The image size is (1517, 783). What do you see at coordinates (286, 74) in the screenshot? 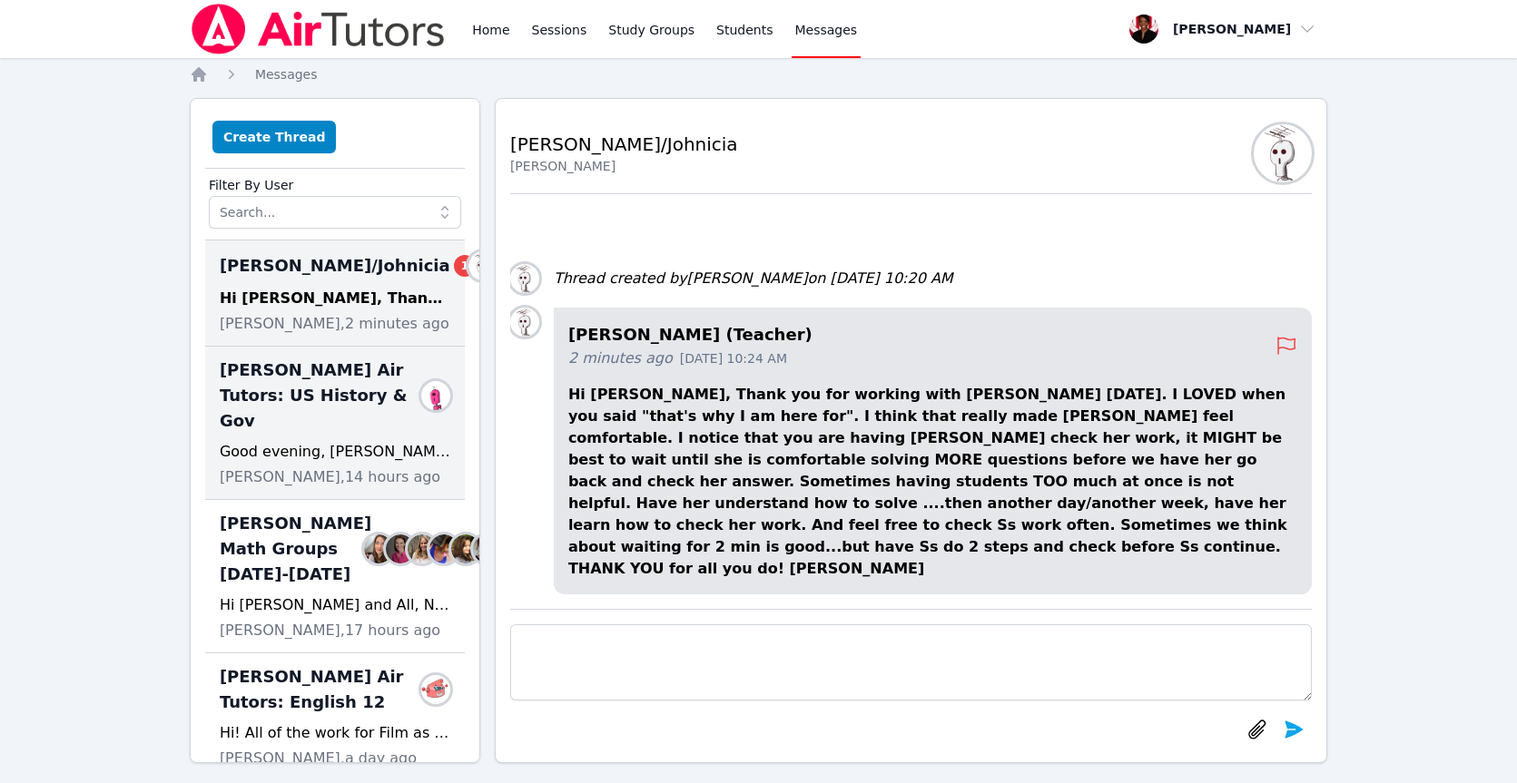
I see `a: Messages` at bounding box center [286, 74].